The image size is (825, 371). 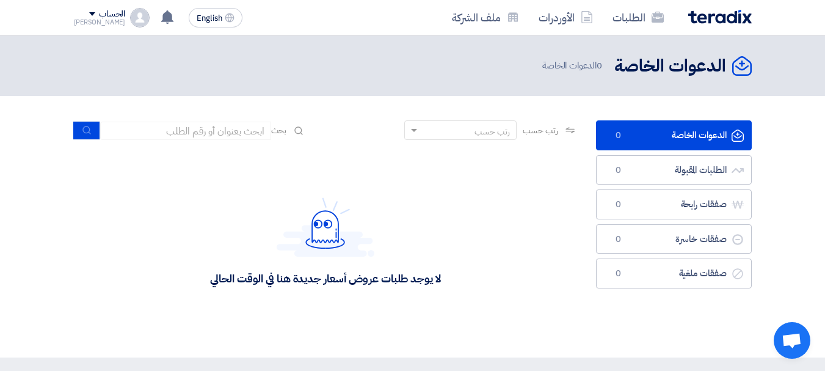 What do you see at coordinates (326, 227) in the screenshot?
I see `img: Hello` at bounding box center [326, 227].